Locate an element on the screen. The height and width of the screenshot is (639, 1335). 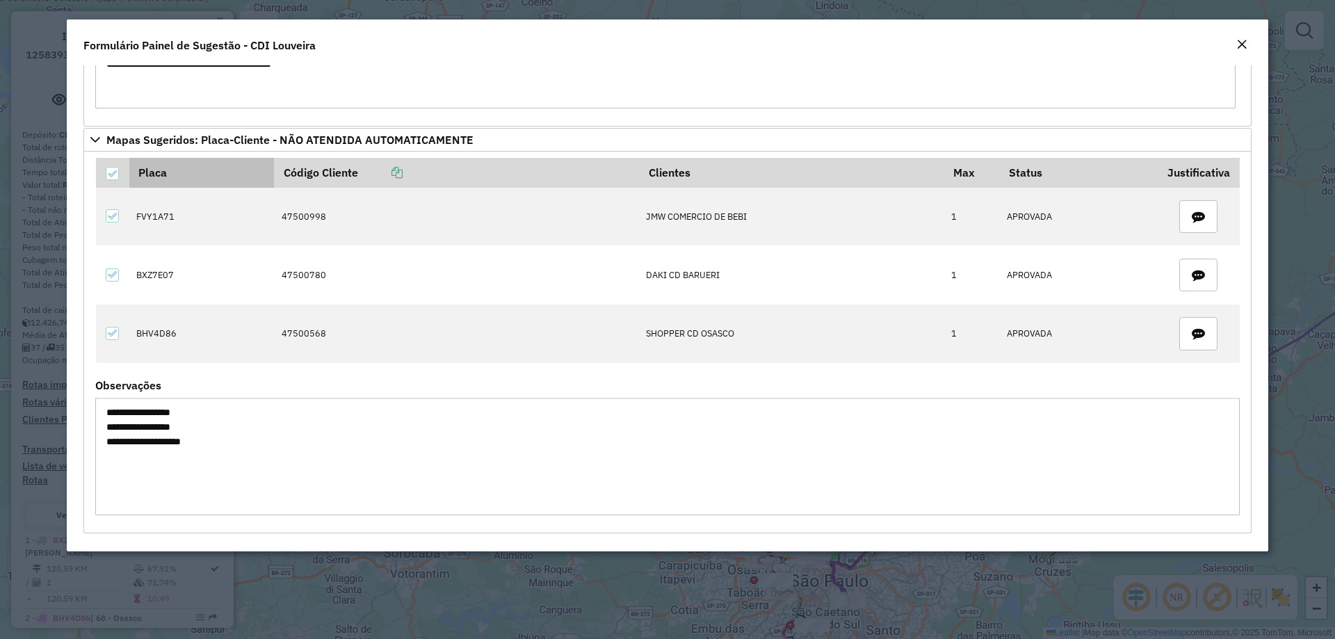
td: 47500568 is located at coordinates (456, 334).